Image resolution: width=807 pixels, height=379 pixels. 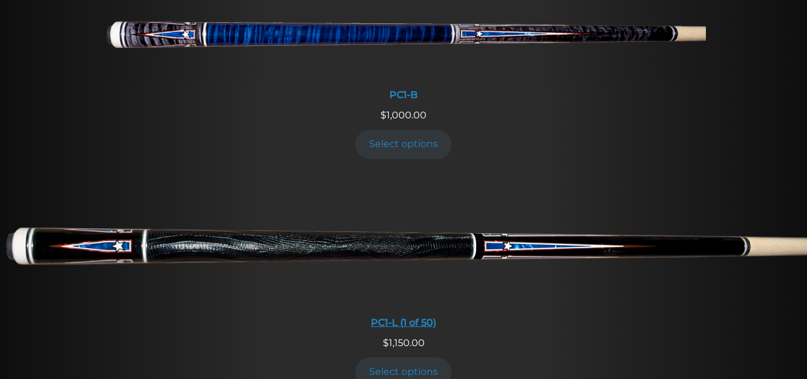 What do you see at coordinates (404, 343) in the screenshot?
I see `span: 1,150.00` at bounding box center [404, 343].